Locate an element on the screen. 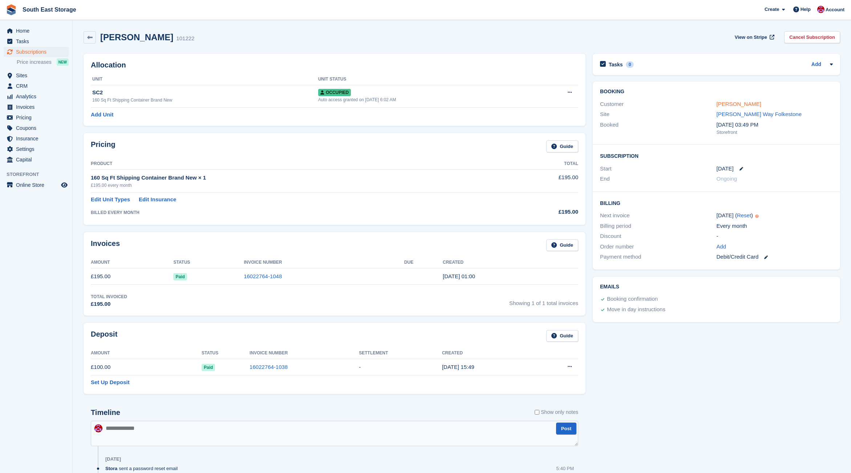  span: Analytics is located at coordinates (38, 97).